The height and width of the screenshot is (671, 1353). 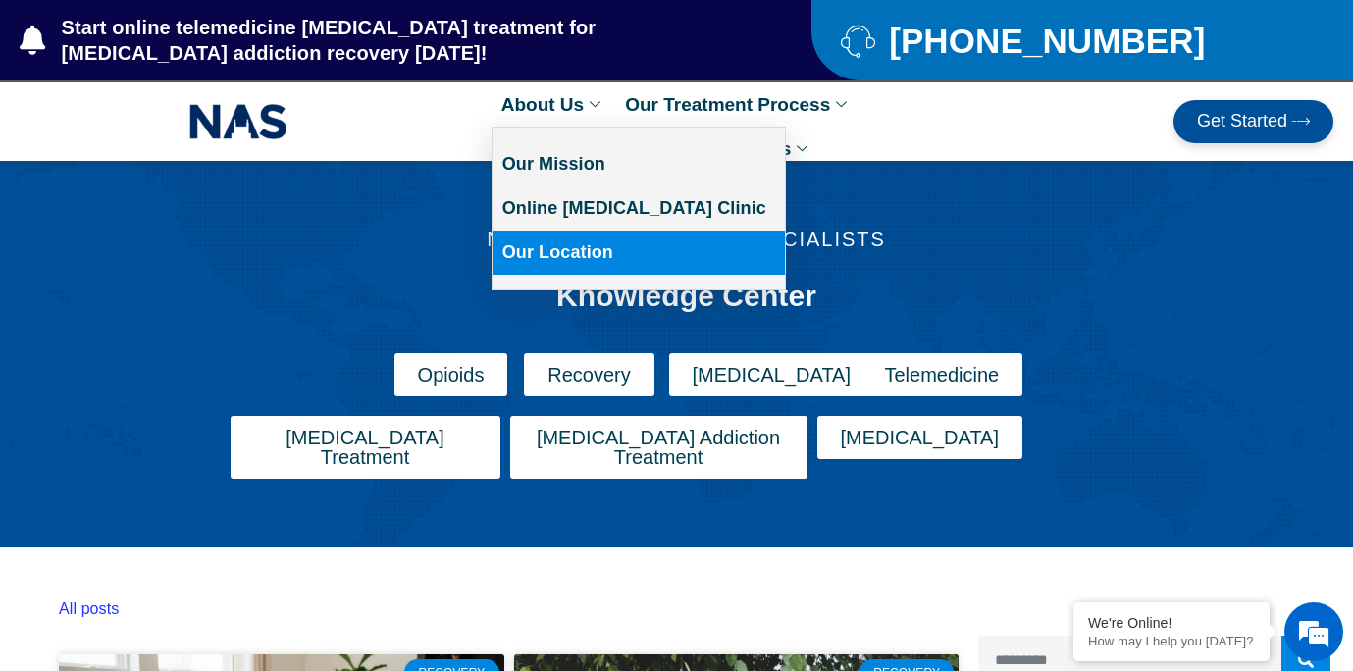 I want to click on a: Recovery, so click(x=589, y=375).